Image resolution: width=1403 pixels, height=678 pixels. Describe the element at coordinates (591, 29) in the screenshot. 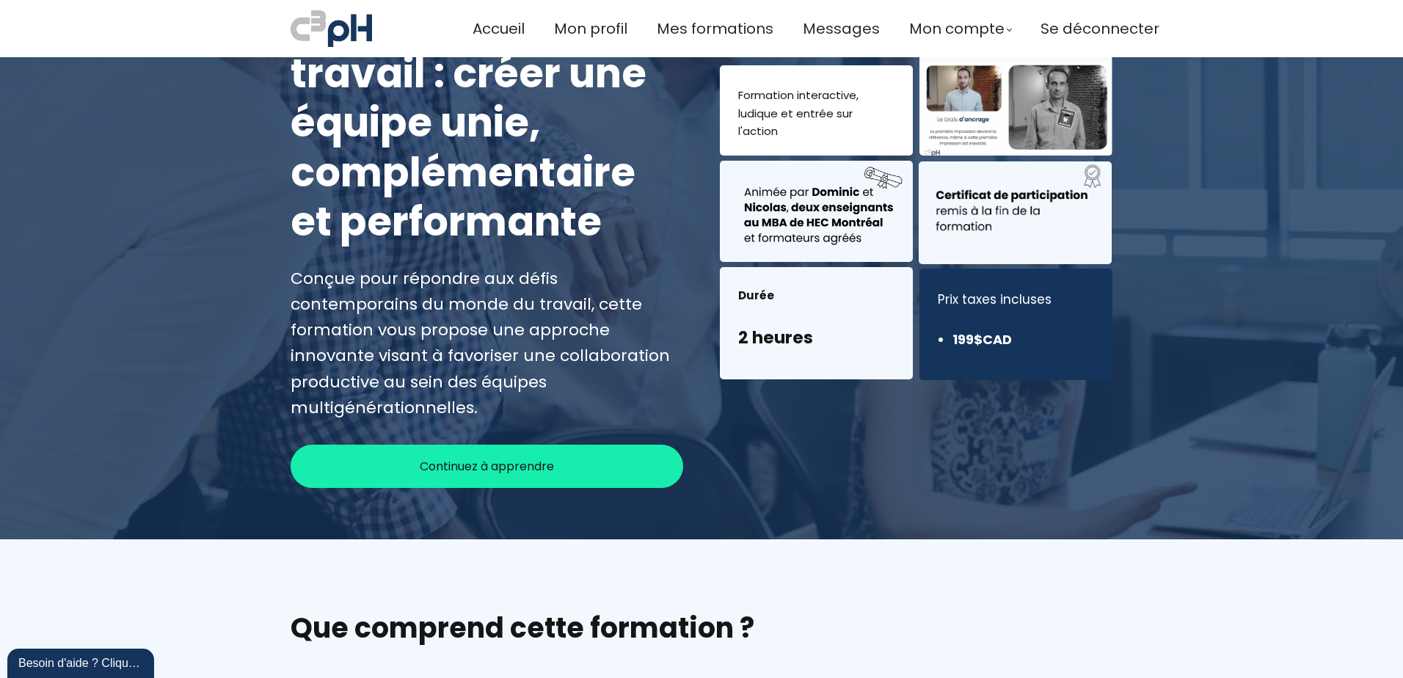

I see `span: Mon profil` at that location.